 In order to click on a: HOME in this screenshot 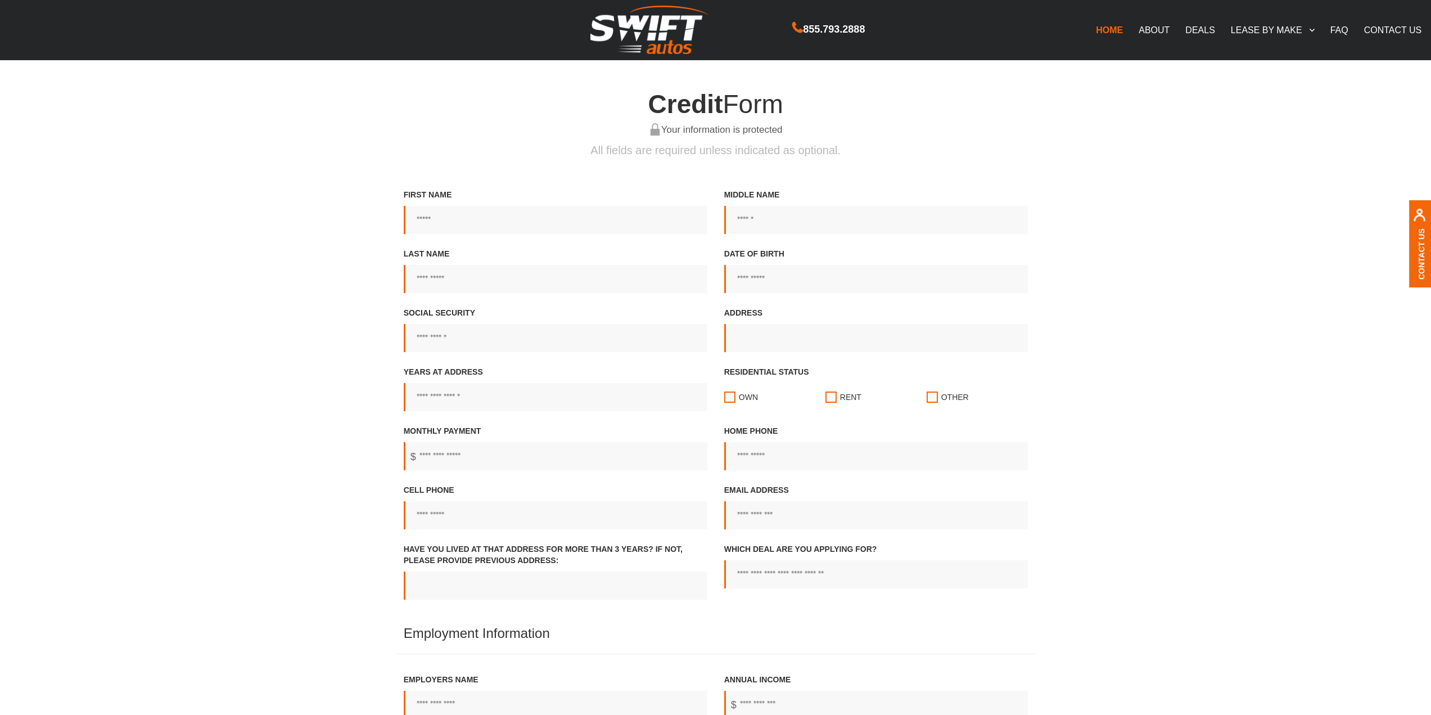, I will do `click(1109, 30)`.